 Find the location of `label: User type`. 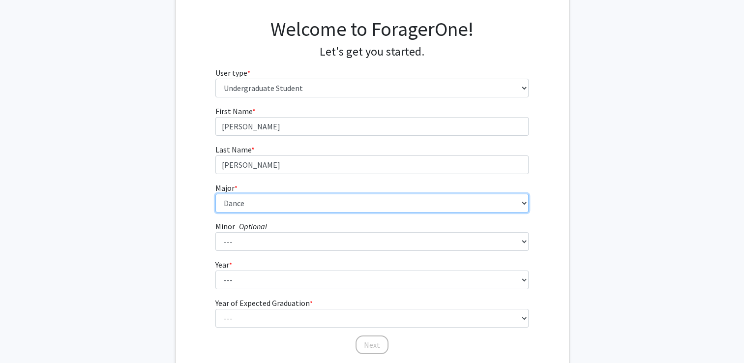

label: User type is located at coordinates (232, 73).